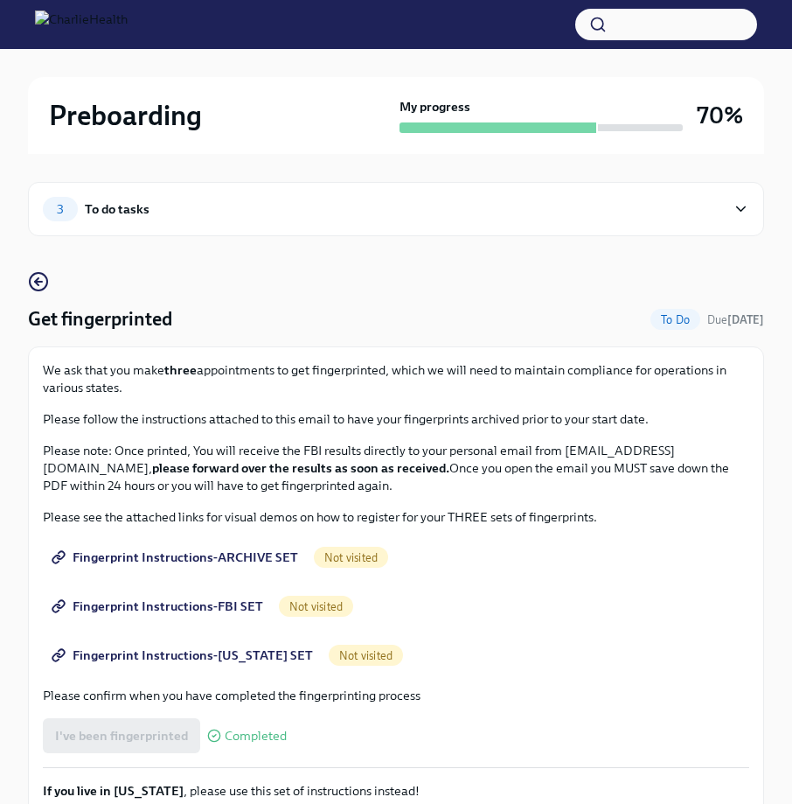 This screenshot has width=792, height=804. What do you see at coordinates (735, 319) in the screenshot?
I see `span: Due` at bounding box center [735, 319].